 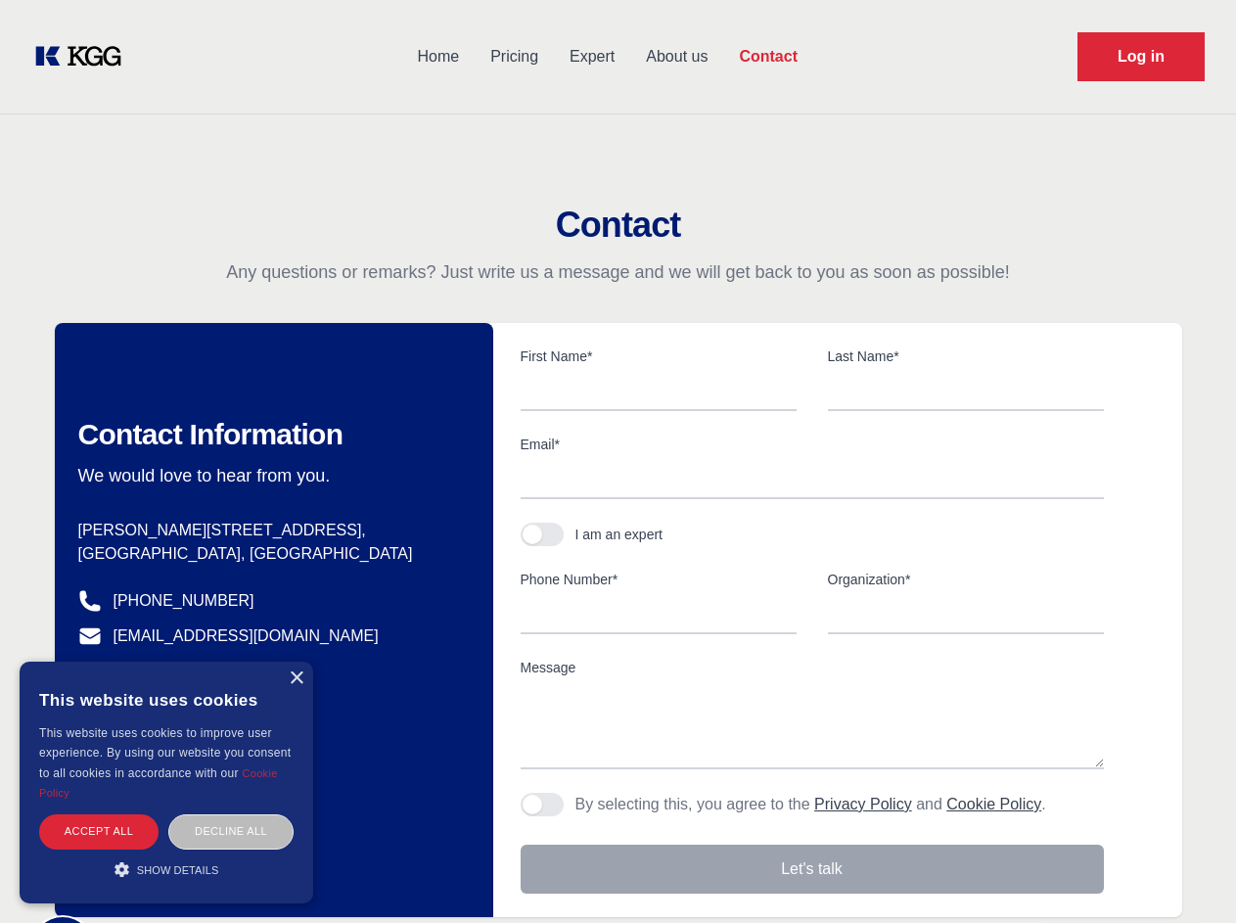 What do you see at coordinates (966, 356) in the screenshot?
I see `label: Last Name*` at bounding box center [966, 356].